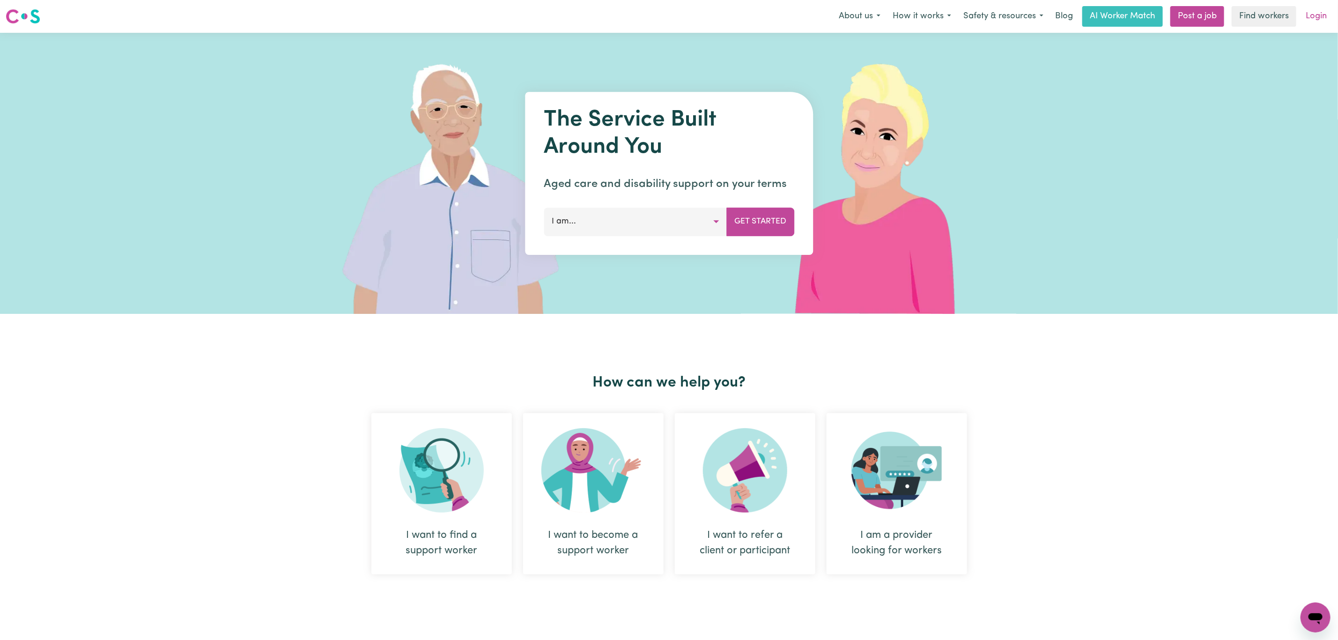  I want to click on h1: The Service Built Around You, so click(669, 133).